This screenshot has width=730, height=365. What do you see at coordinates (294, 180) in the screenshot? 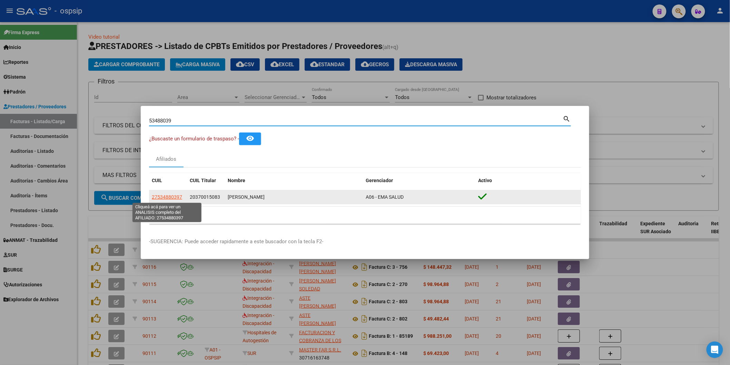
I see `datatable-header-cell: Nombre` at bounding box center [294, 180].